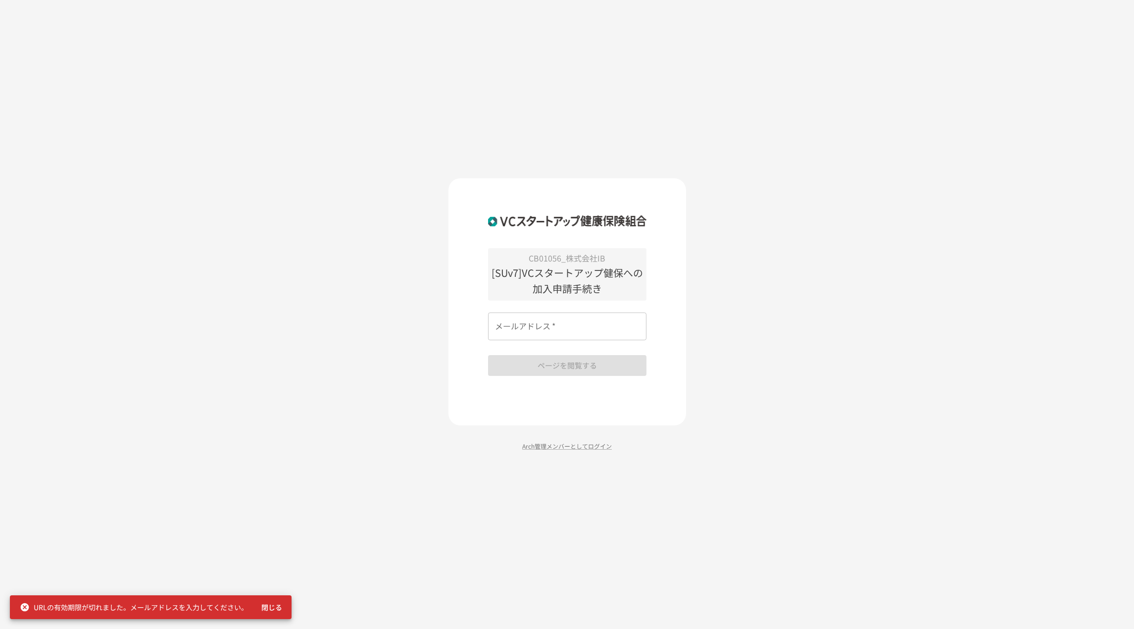 The image size is (1134, 629). What do you see at coordinates (134, 607) in the screenshot?
I see `div: URLの有効期限が切れました。メールアドレスを入力してください。` at bounding box center [134, 607].